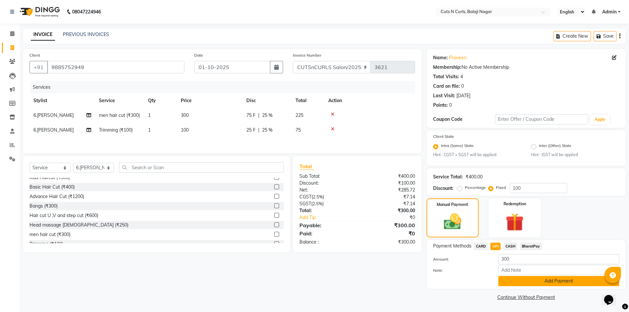  Describe the element at coordinates (461, 271) in the screenshot. I see `label: Note:` at that location.